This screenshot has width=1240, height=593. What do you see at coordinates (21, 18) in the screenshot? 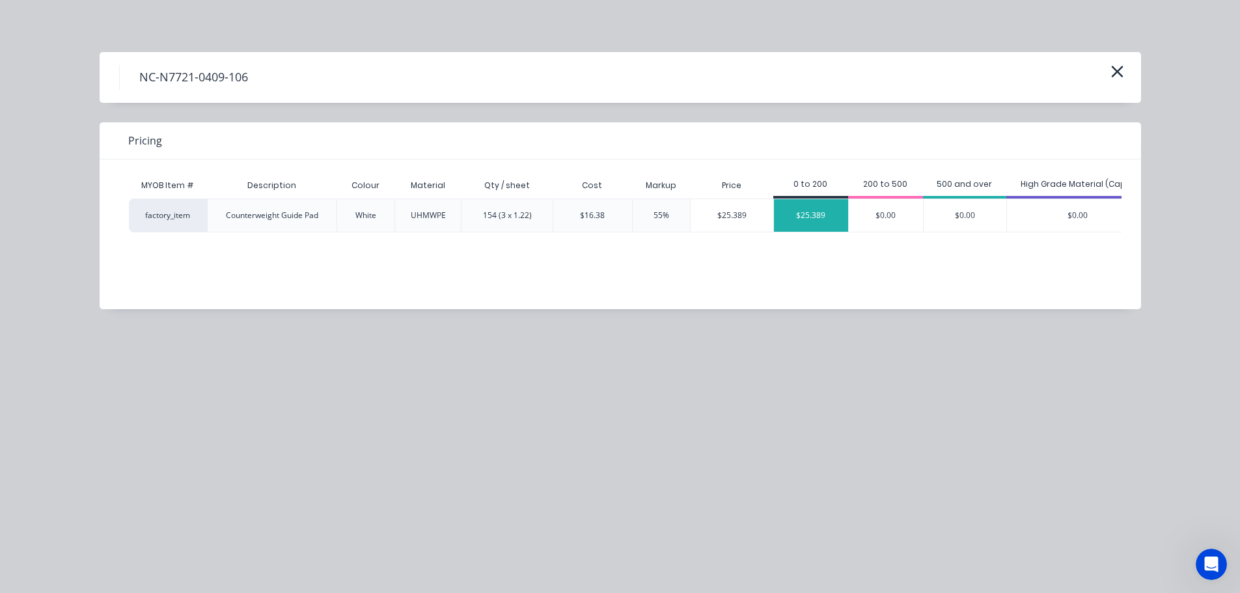
I see `button: go back` at bounding box center [21, 18].